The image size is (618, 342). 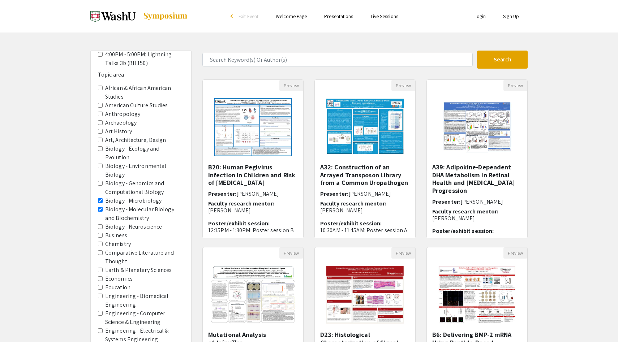 What do you see at coordinates (477, 159) in the screenshot?
I see `div: Open Presentation <p>A39: Adipokine-Dependent DHA Metabolism in Retinal Health and Age-Related Ma...` at bounding box center [477, 159].